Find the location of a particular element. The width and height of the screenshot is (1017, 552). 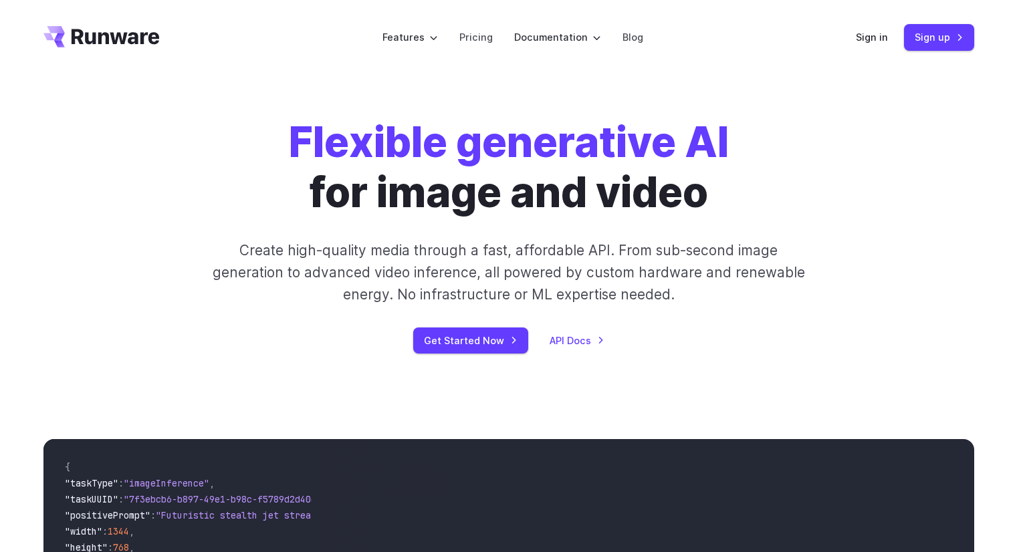

strong: Flexible generative AI is located at coordinates (509, 142).